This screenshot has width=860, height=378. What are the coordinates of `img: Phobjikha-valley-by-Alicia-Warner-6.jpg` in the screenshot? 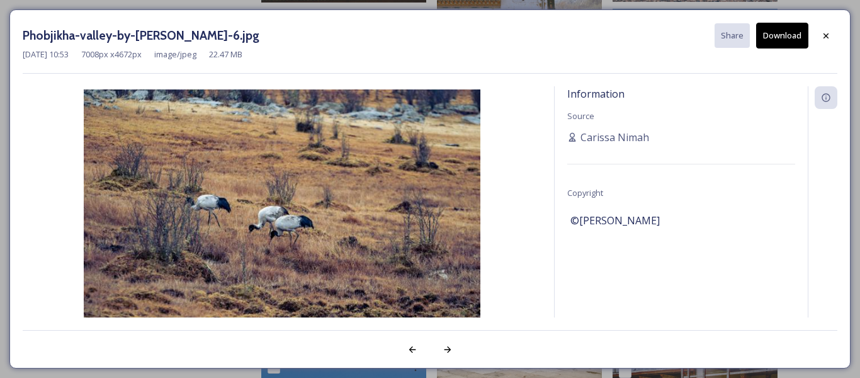 It's located at (282, 221).